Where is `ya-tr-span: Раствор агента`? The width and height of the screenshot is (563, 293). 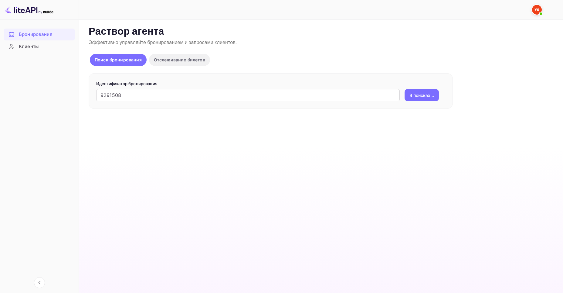 ya-tr-span: Раствор агента is located at coordinates (126, 32).